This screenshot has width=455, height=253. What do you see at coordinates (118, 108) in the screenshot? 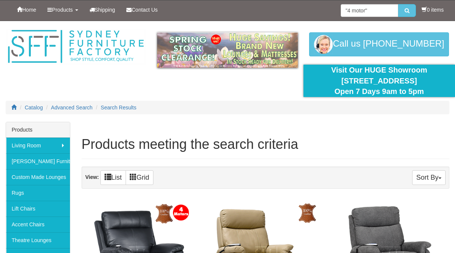
I see `a: Search Results` at bounding box center [118, 108].